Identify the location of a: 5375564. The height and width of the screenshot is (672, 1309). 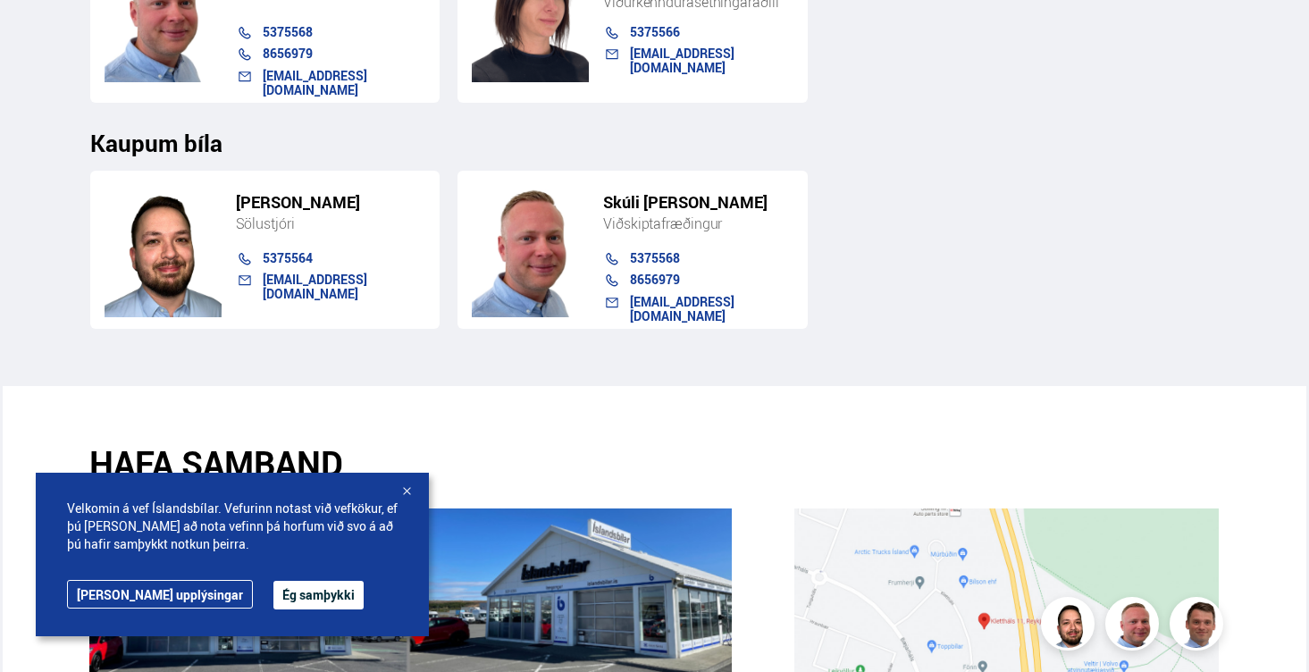
(288, 257).